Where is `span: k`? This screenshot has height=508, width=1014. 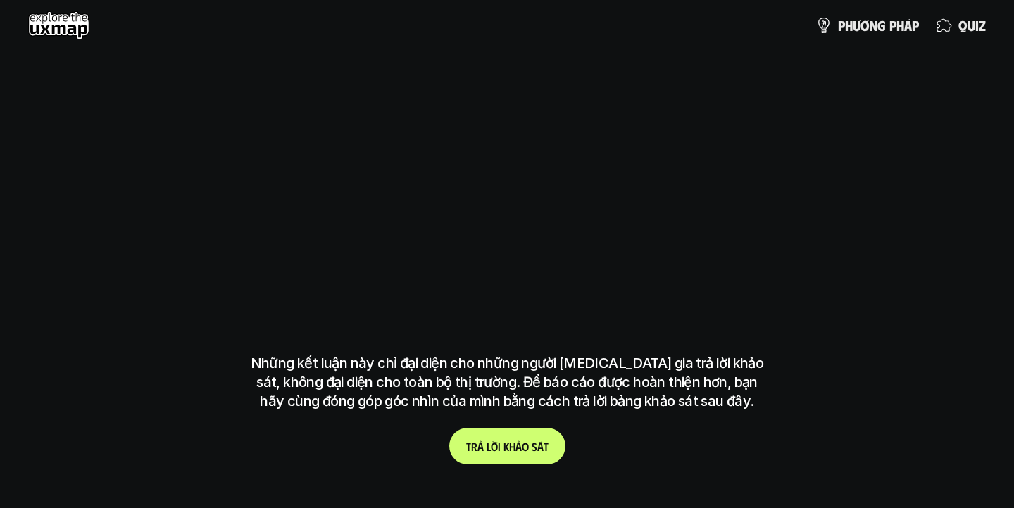
span: k is located at coordinates (506, 446).